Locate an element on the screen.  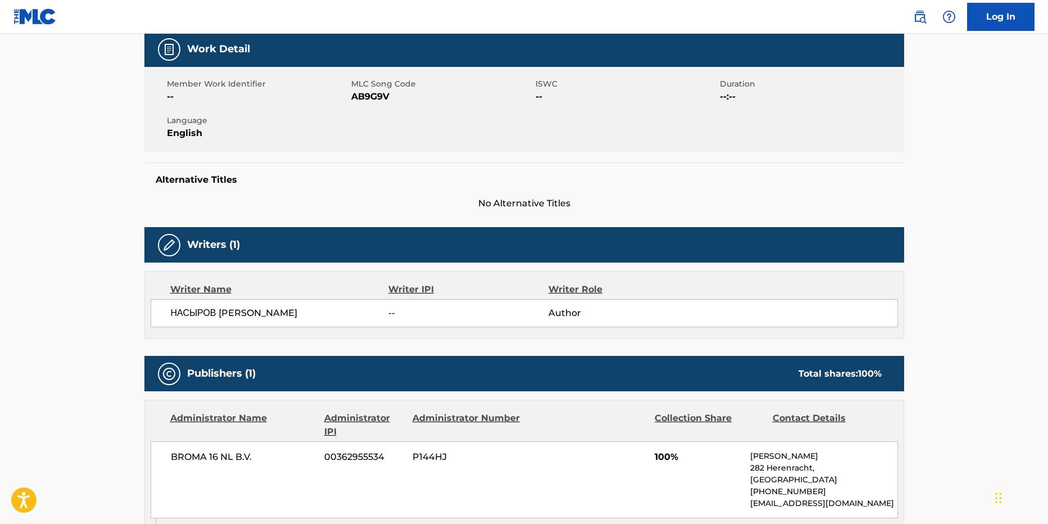
div: Writer Name is located at coordinates (279, 289).